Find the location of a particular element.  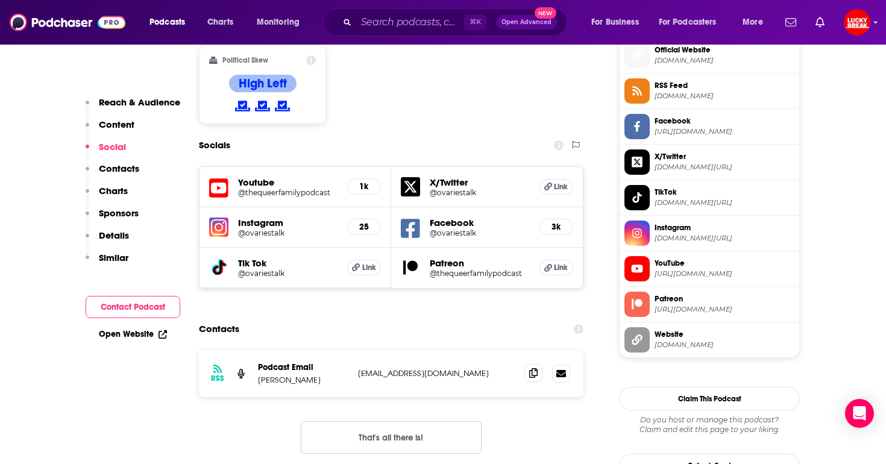

p: Content is located at coordinates (116, 124).